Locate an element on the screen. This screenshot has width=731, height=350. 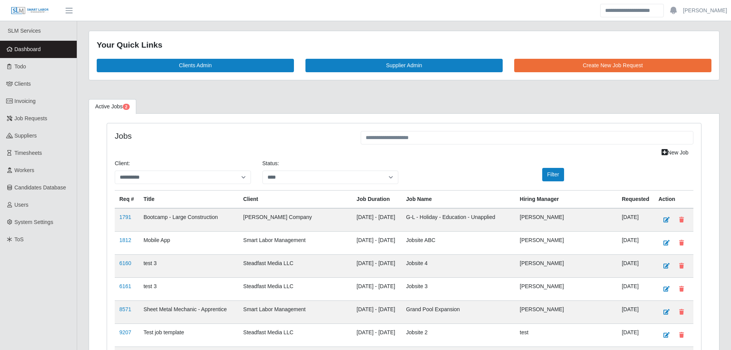
td: test is located at coordinates (566, 335).